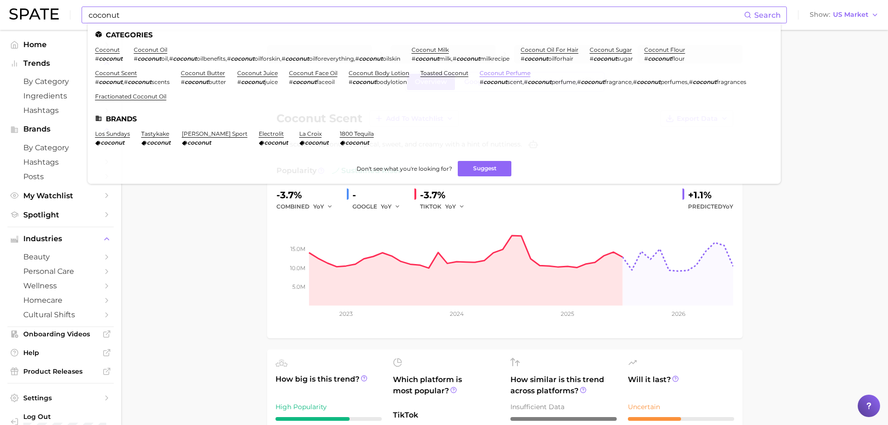 The image size is (888, 425). Describe the element at coordinates (112, 133) in the screenshot. I see `a: los sundays` at that location.